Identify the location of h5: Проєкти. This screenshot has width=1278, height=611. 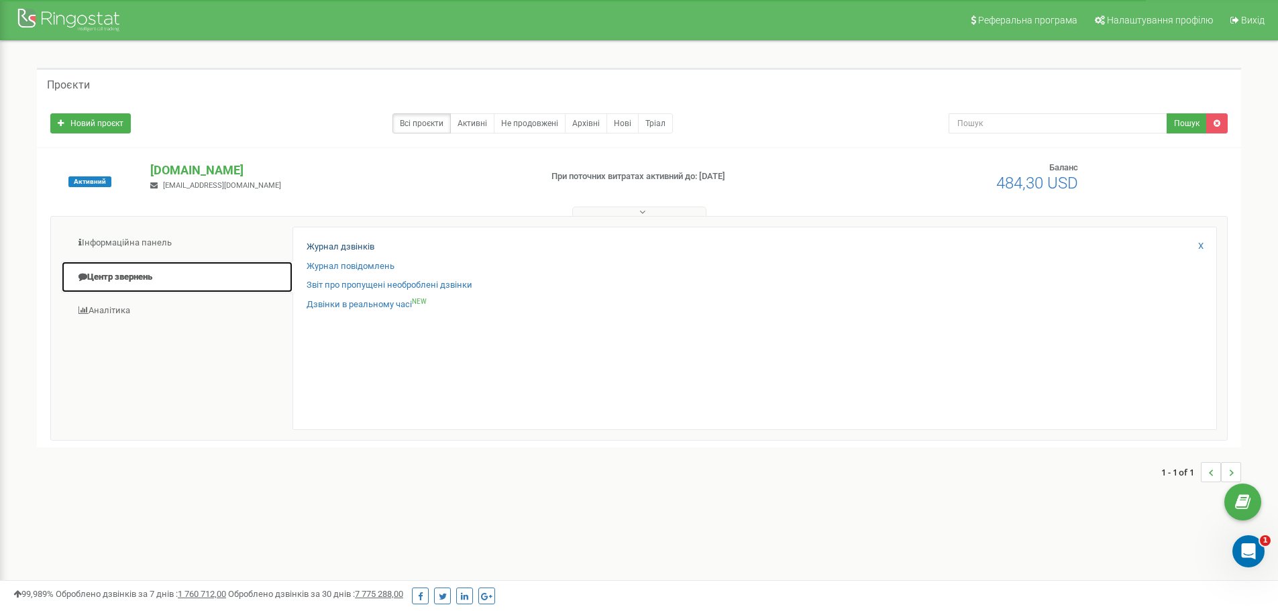
(68, 85).